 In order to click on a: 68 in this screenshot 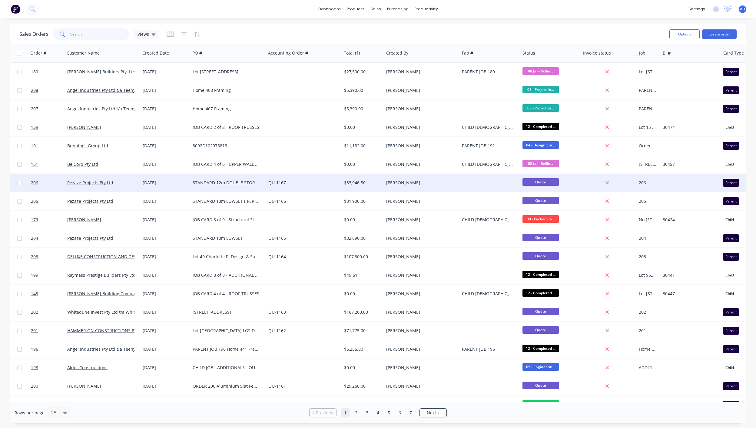, I will do `click(49, 404)`.